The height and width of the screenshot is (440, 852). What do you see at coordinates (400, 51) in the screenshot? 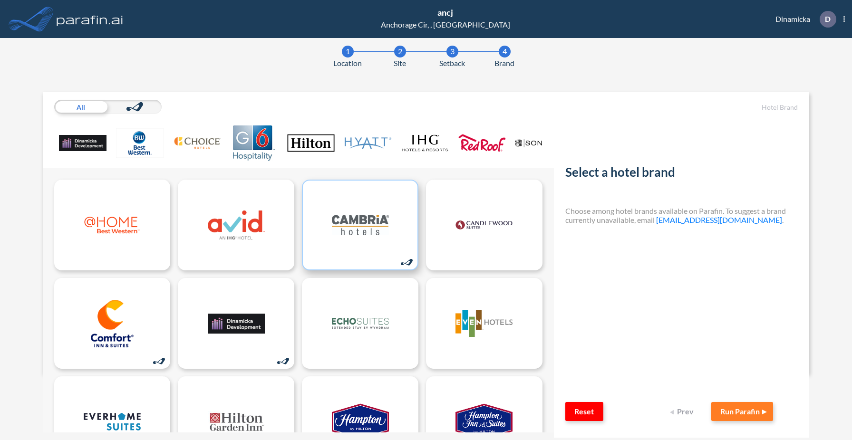
I see `div: 2` at bounding box center [400, 51].